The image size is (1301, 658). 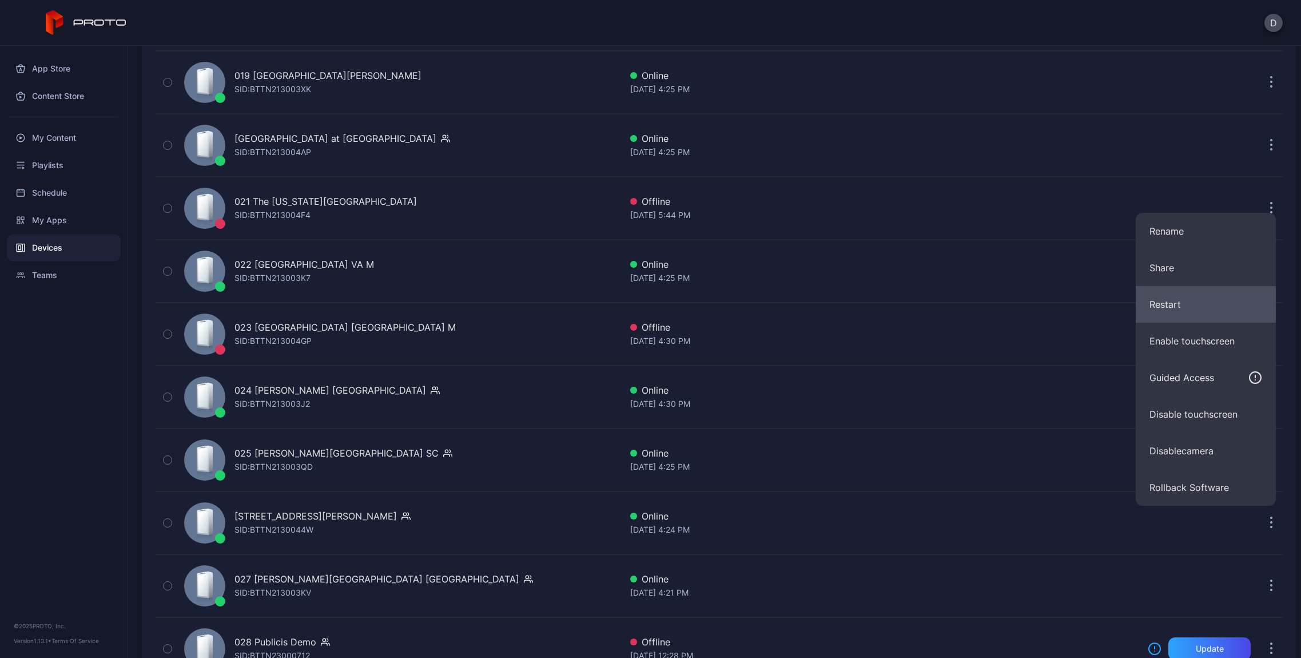 What do you see at coordinates (272, 404) in the screenshot?
I see `div: SID: BTTN213003J2` at bounding box center [272, 404].